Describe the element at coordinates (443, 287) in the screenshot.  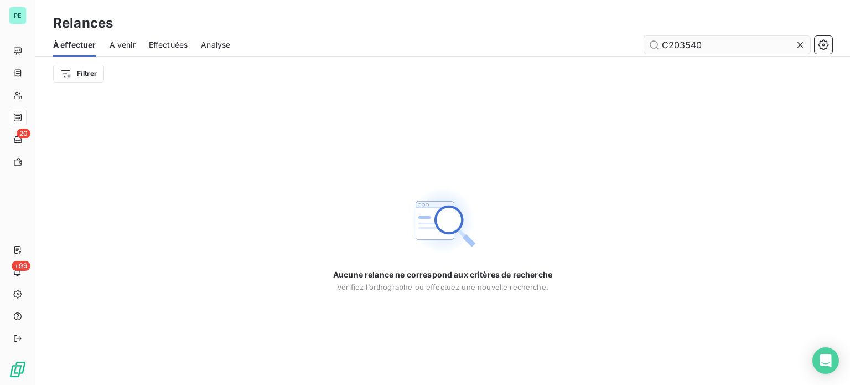
I see `span: Vérifiez l’orthographe ou effectuez une nouvelle recherche.` at that location.